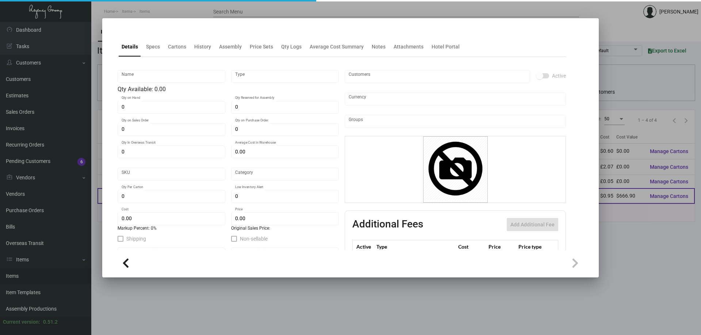  What do you see at coordinates (388, 225) in the screenshot?
I see `h2: Additional Fees` at bounding box center [388, 225].